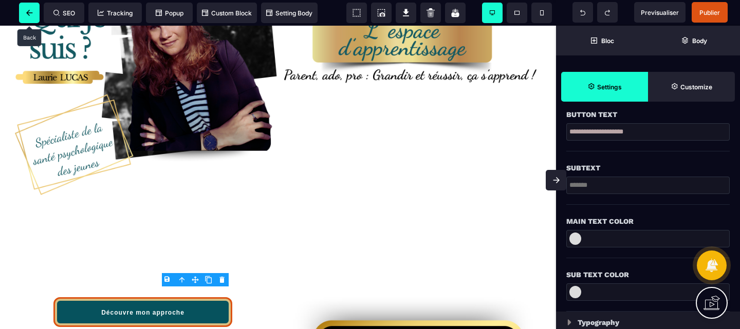 The width and height of the screenshot is (740, 329). I want to click on img: website_grey.svg, so click(21, 31).